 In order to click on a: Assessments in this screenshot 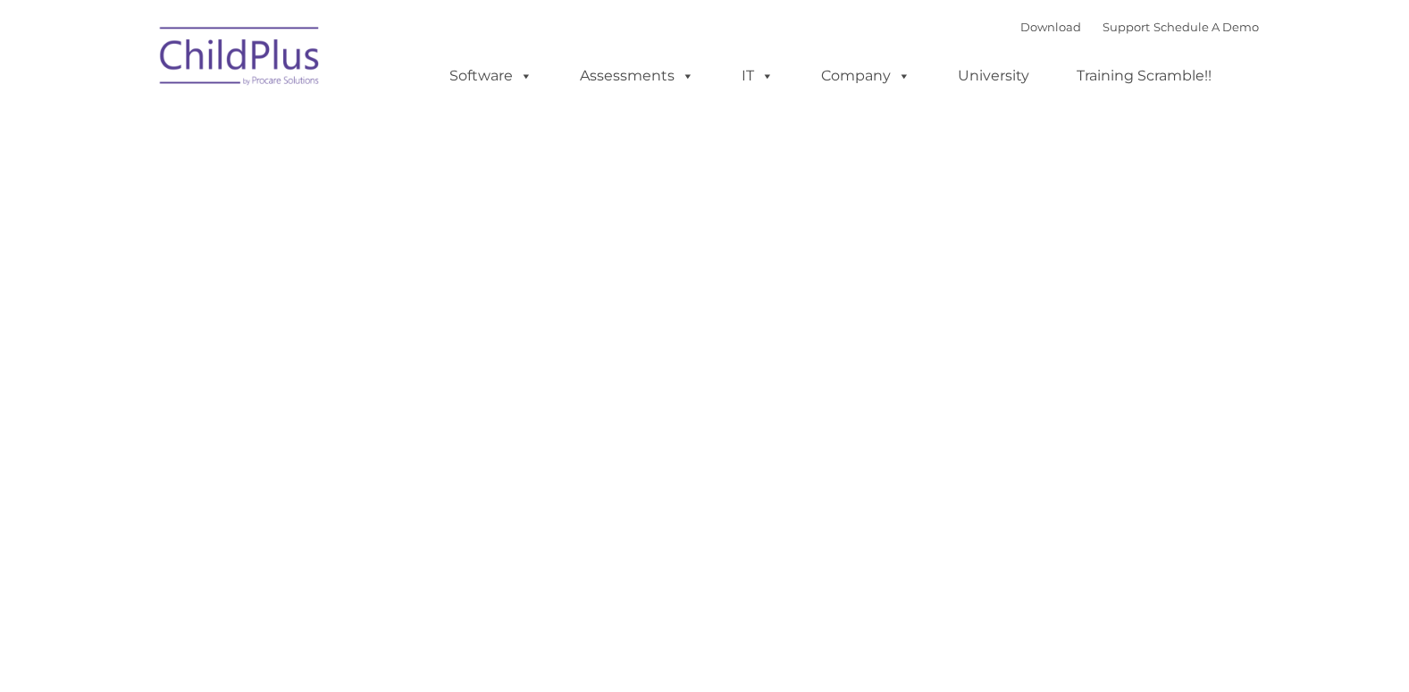, I will do `click(637, 76)`.